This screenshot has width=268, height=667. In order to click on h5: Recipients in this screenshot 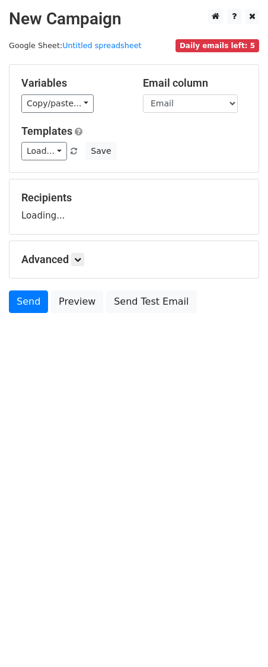, I will do `click(134, 198)`.